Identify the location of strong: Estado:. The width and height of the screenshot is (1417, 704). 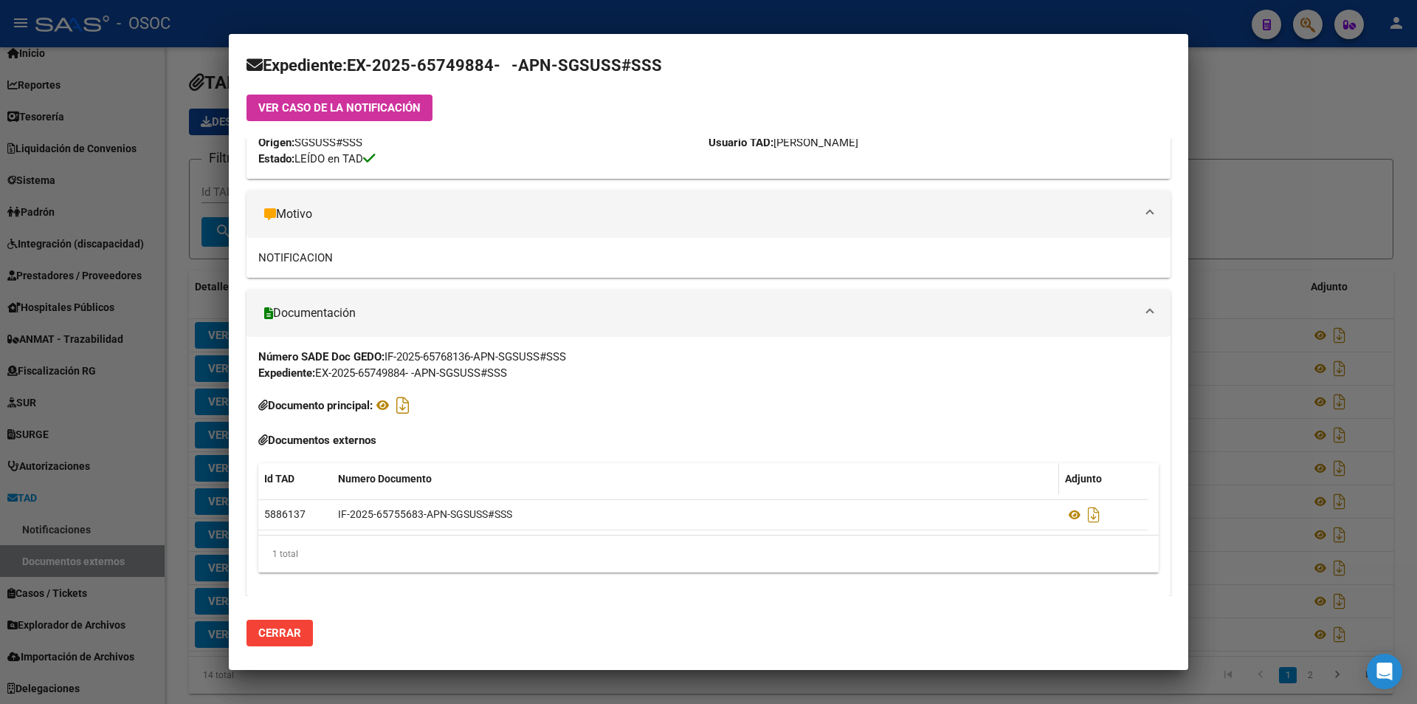
(276, 159).